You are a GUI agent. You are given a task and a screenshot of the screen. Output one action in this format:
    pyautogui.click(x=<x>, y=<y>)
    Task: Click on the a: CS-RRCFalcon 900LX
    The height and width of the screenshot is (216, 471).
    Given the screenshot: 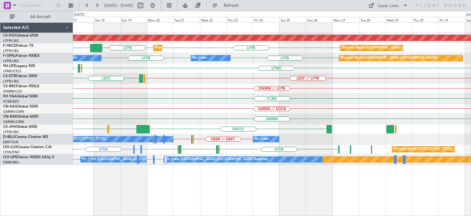 What is the action you would take?
    pyautogui.click(x=21, y=86)
    